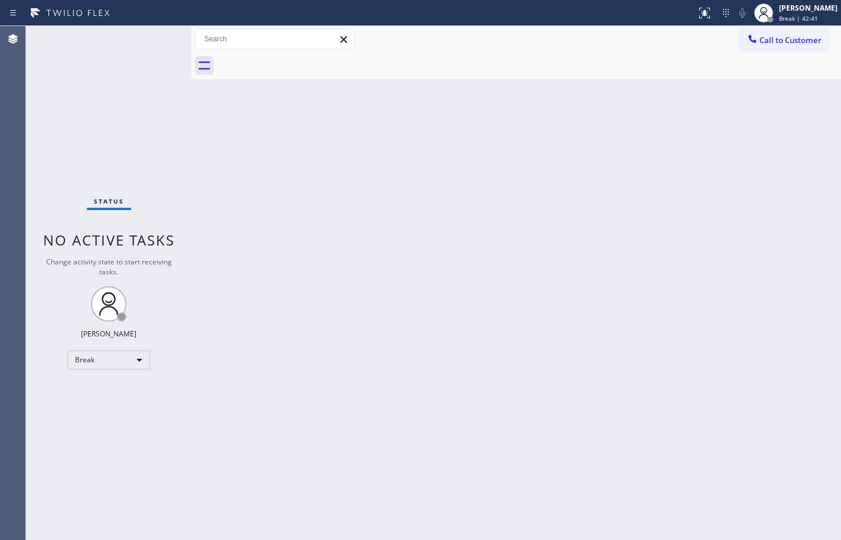 The width and height of the screenshot is (841, 540). I want to click on span: Status, so click(109, 201).